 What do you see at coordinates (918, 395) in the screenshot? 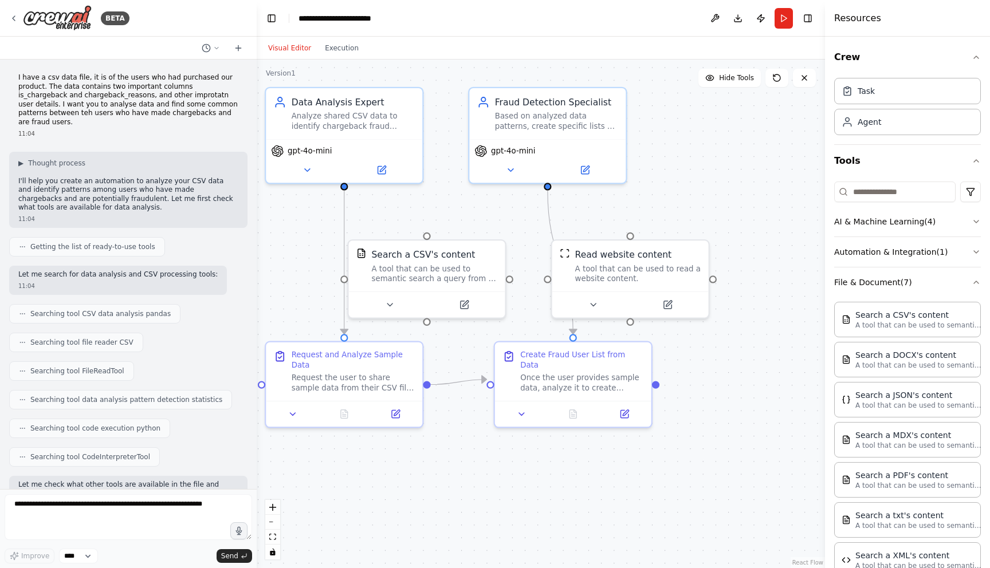
I see `div: Search a JSON's content` at bounding box center [918, 395].